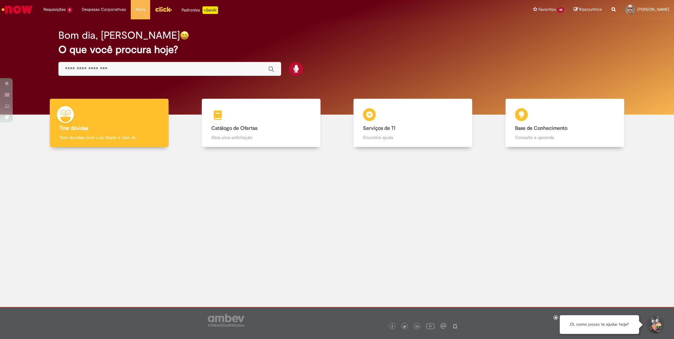 The image size is (674, 339). What do you see at coordinates (599, 324) in the screenshot?
I see `div: Oi, como posso te ajudar hoje?` at bounding box center [599, 324].